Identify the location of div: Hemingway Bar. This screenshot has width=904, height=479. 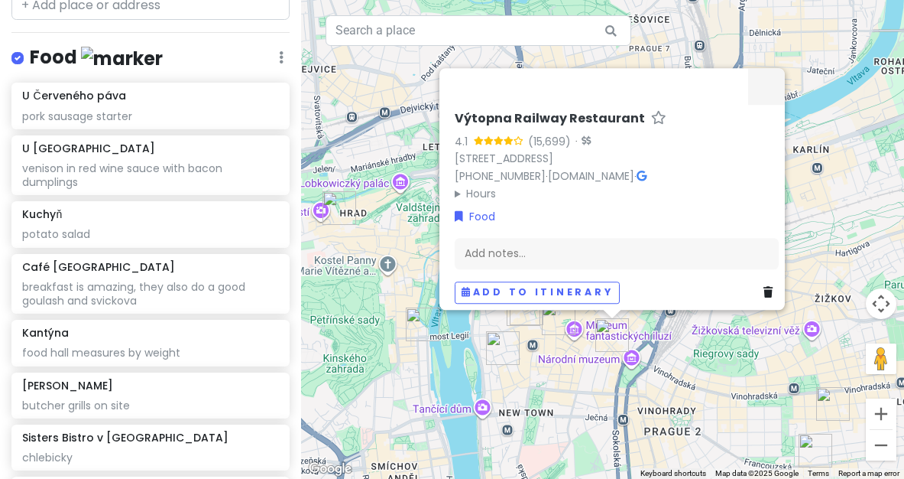
(503, 348).